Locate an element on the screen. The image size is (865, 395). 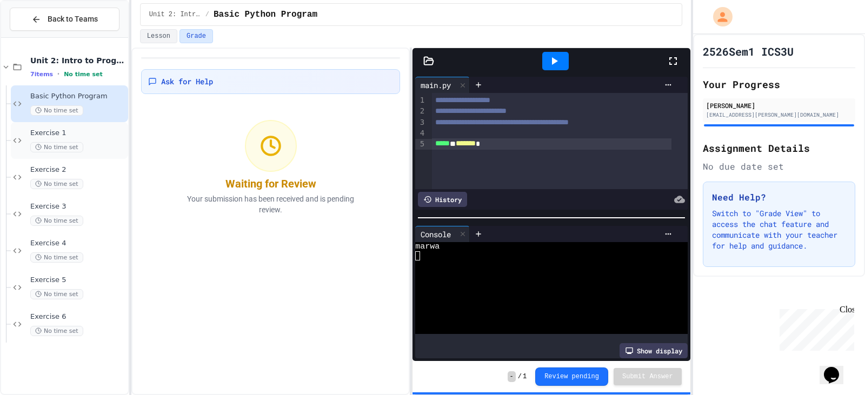
span: Ask for Help is located at coordinates (187, 82).